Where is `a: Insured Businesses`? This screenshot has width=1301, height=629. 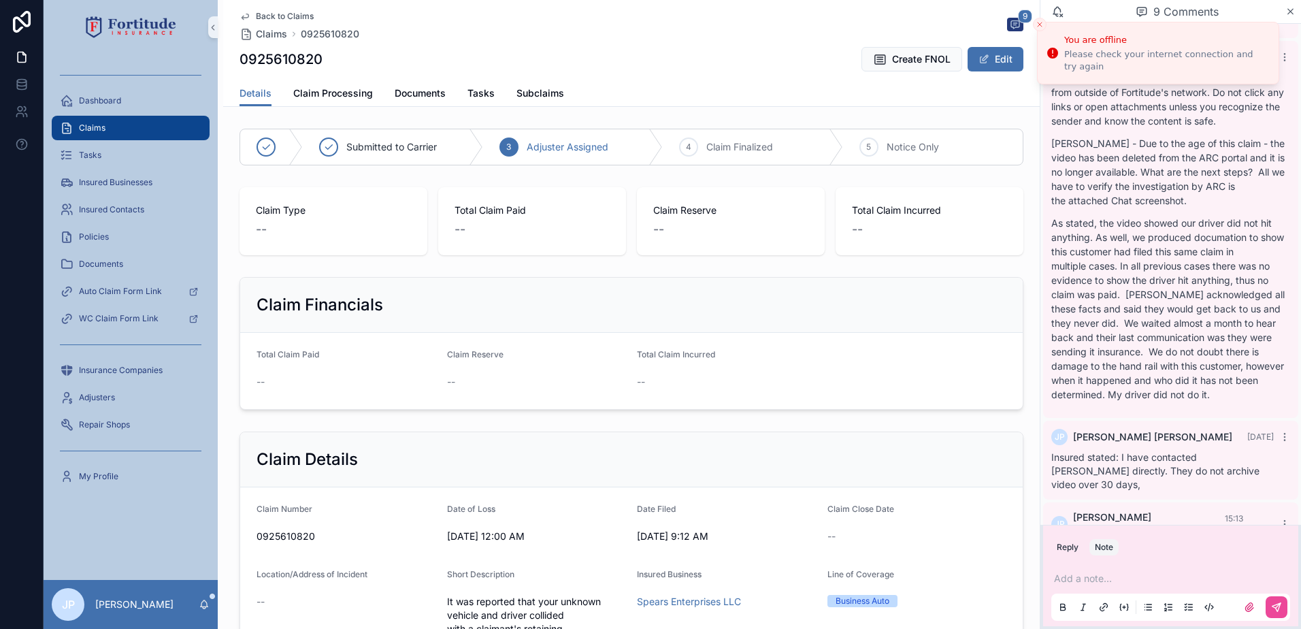 a: Insured Businesses is located at coordinates (131, 182).